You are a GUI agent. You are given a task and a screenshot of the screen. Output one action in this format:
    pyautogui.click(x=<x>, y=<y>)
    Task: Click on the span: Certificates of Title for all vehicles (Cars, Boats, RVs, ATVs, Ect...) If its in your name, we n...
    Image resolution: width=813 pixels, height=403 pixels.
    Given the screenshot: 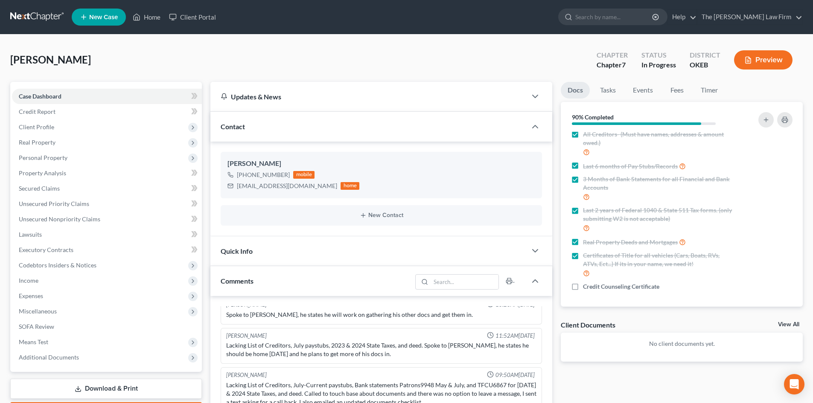 What is the action you would take?
    pyautogui.click(x=659, y=260)
    